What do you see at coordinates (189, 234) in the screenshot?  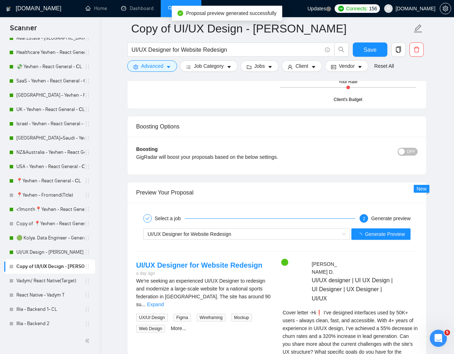 I see `span: UI/UX Designer for Website Redesign` at bounding box center [189, 234].